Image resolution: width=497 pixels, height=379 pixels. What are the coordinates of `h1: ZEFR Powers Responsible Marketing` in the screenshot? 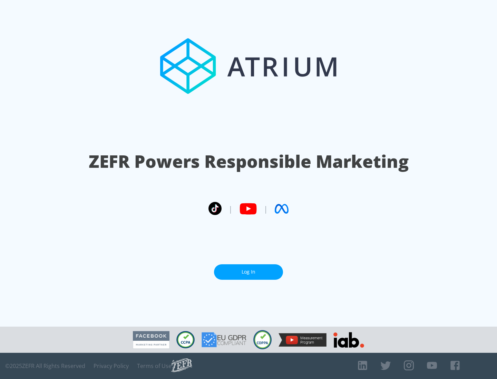 It's located at (248, 161).